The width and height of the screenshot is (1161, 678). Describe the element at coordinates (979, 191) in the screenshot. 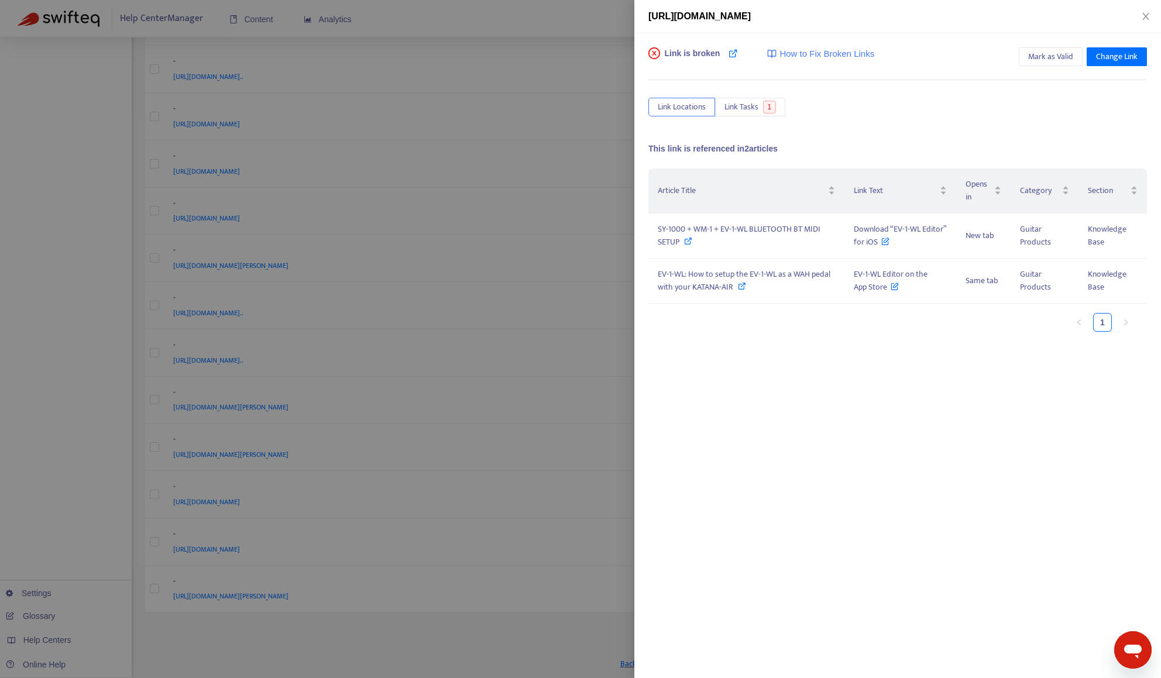

I see `span: Opens in` at that location.